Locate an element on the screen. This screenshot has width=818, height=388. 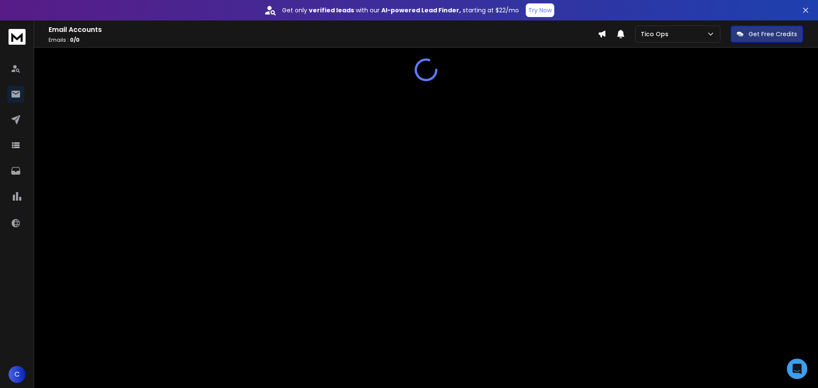
p: Tico Ops is located at coordinates (656, 34).